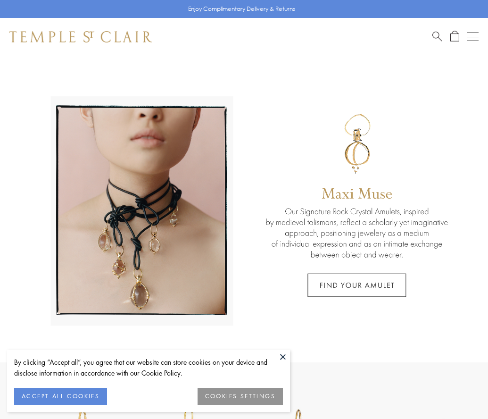  What do you see at coordinates (455, 36) in the screenshot?
I see `a: Open Shopping Bag` at bounding box center [455, 36].